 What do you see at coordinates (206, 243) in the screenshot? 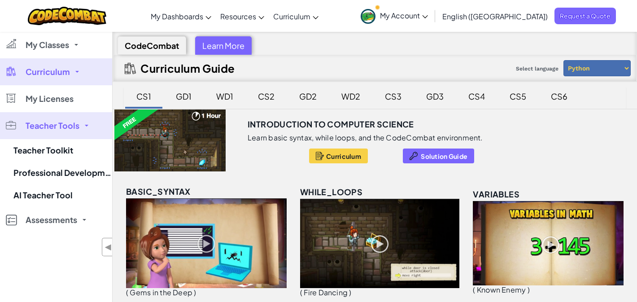
I see `img: basic_syntax_unlocked.png` at bounding box center [206, 243].